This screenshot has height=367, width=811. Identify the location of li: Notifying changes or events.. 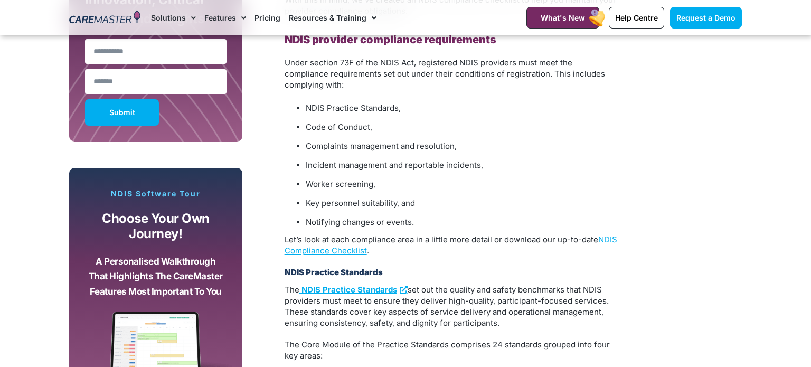
(461, 222).